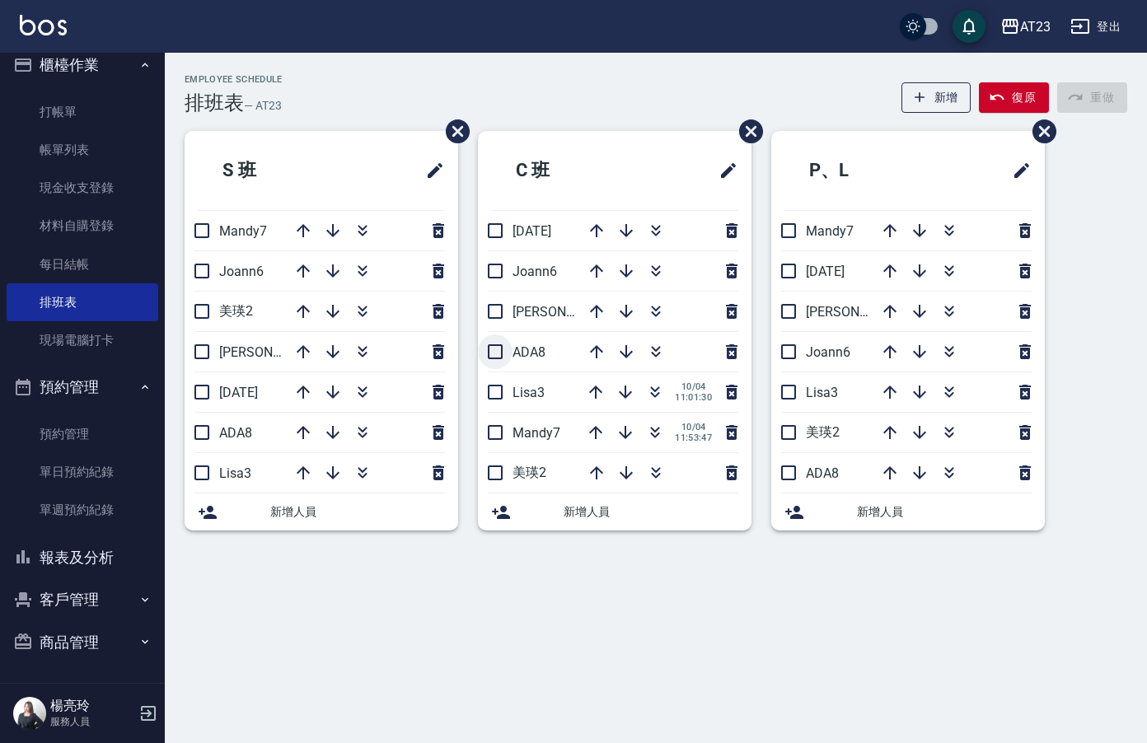  What do you see at coordinates (861, 171) in the screenshot?
I see `h2: P、L` at bounding box center [861, 171].